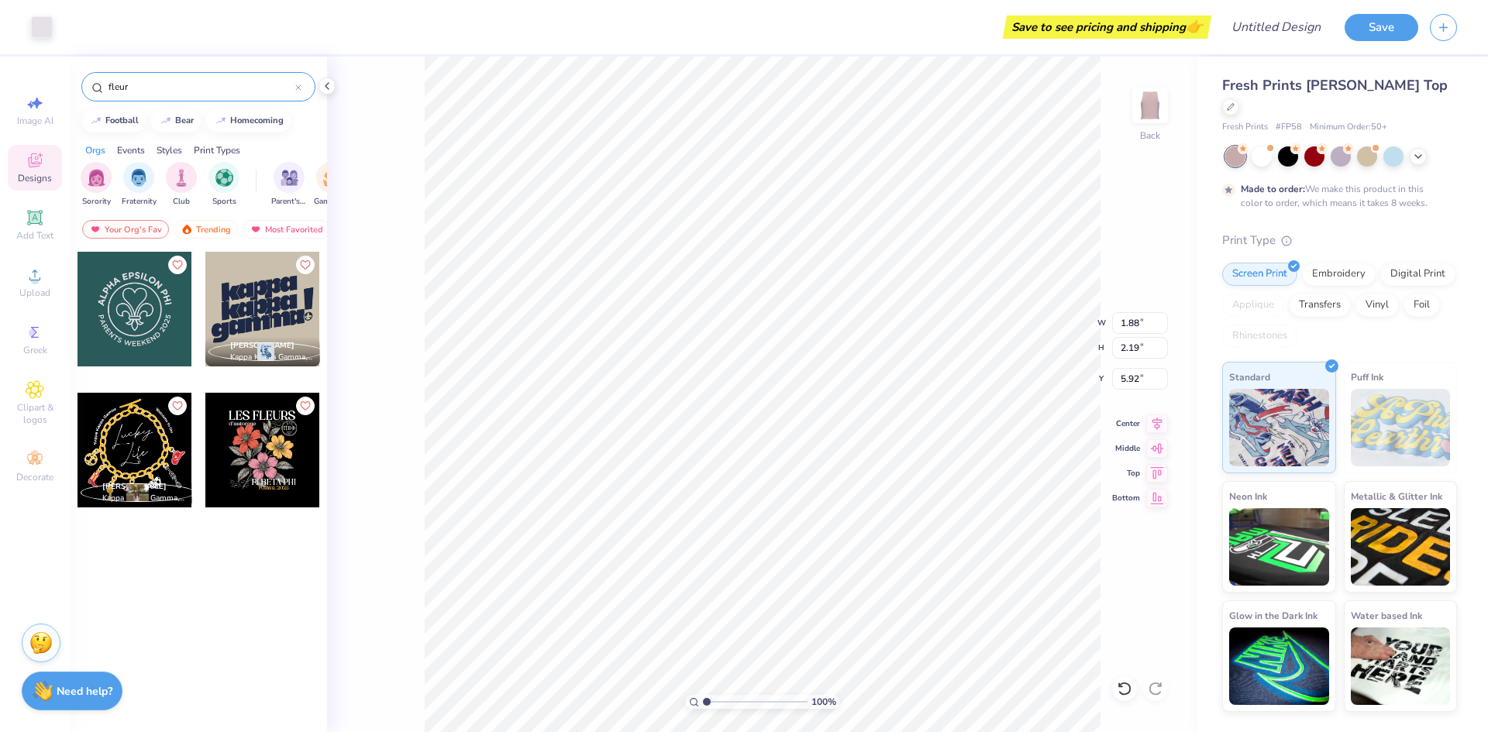  Describe the element at coordinates (139, 201) in the screenshot. I see `span: Fraternity` at that location.